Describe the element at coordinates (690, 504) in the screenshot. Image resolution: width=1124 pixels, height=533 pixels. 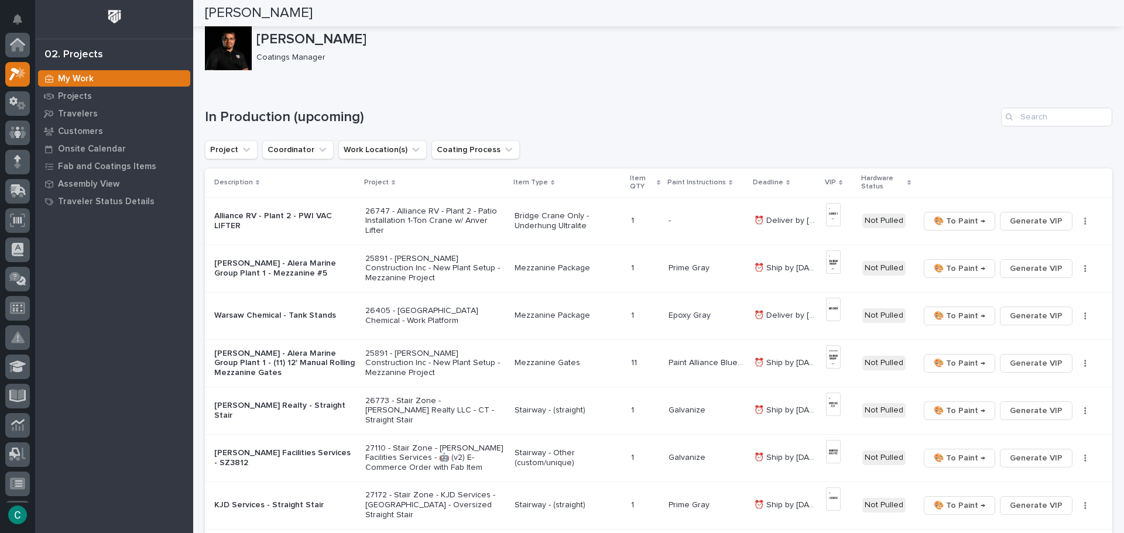
I see `p: Prime Gray` at that location.